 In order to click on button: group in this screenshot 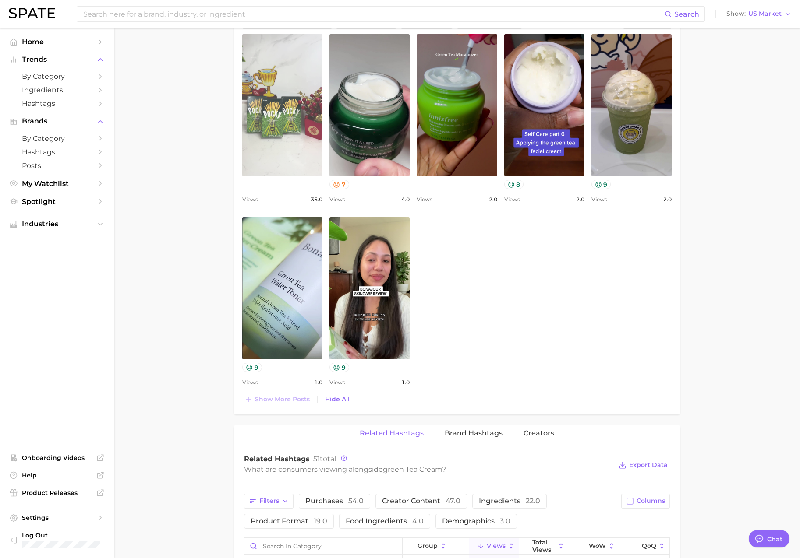, I will do `click(436, 546)`.